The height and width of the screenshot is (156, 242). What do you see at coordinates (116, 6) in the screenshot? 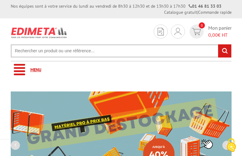
I see `div: Nos équipes sont à votre service du lundi au vendredi de 8h30 à 12h30 et de 13h30 à 17h30` at bounding box center [116, 6].